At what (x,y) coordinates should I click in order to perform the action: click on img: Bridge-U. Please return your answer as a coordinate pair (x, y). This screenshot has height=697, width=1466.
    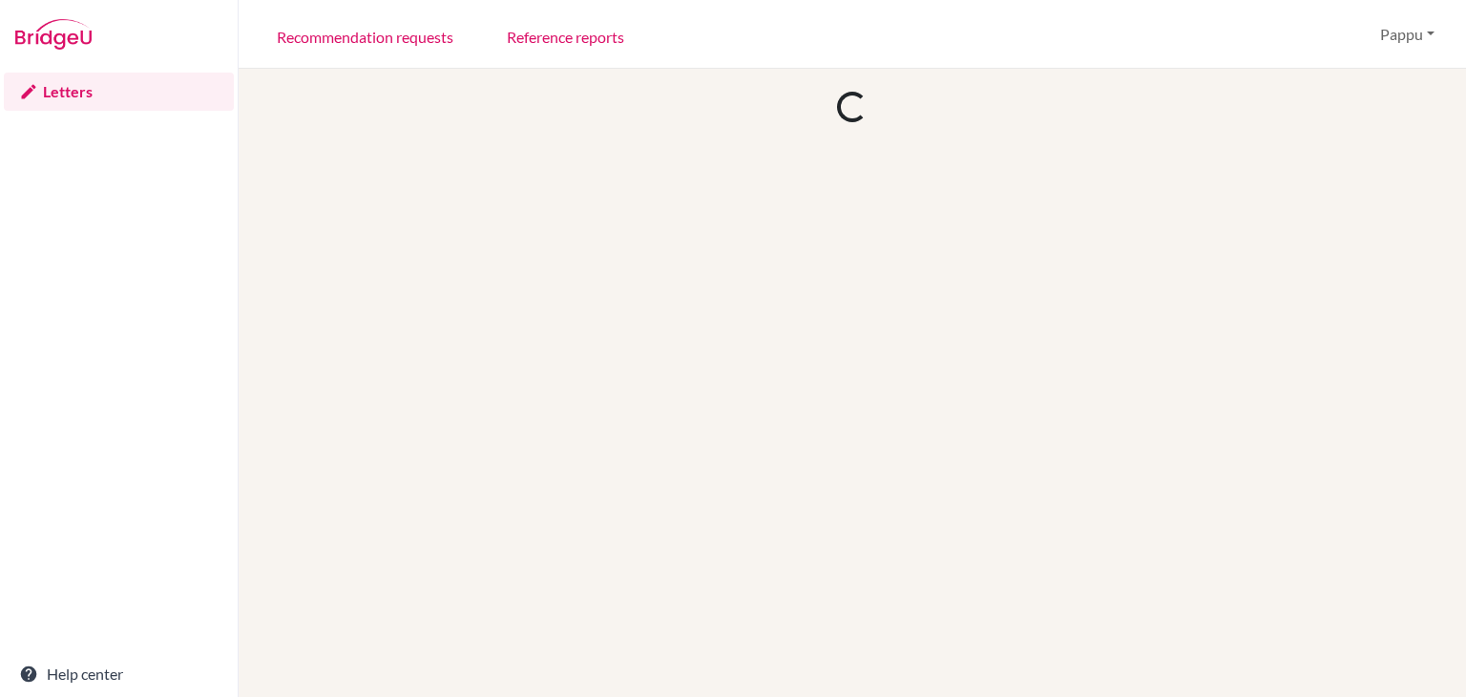
    Looking at the image, I should click on (53, 34).